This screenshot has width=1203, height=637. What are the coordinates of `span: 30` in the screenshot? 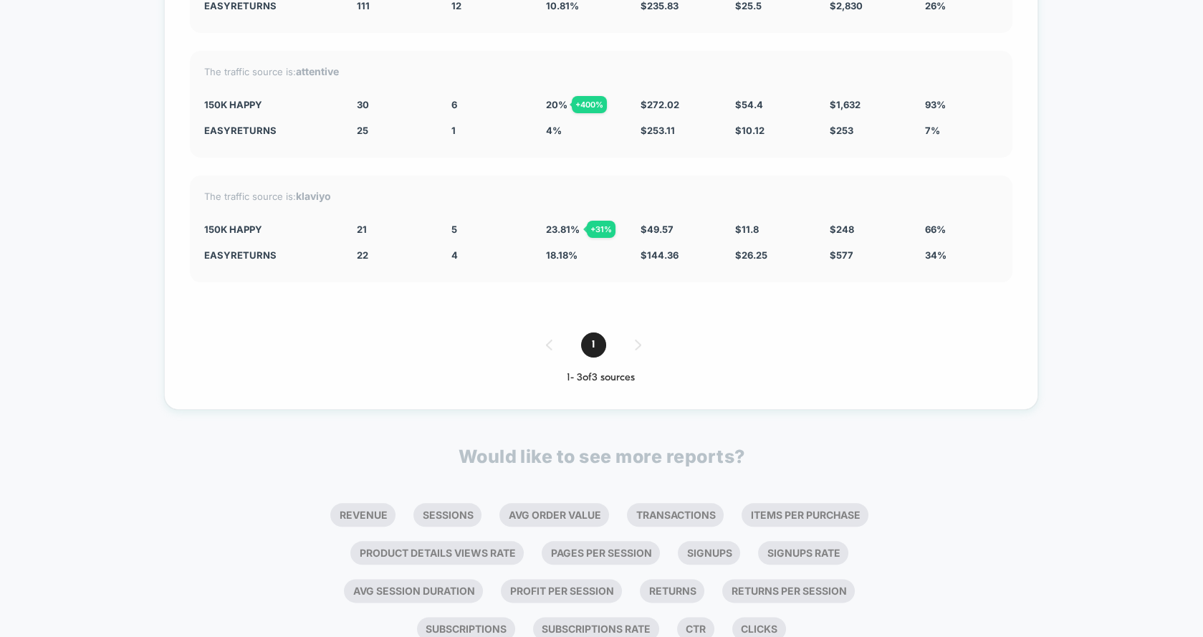 It's located at (363, 105).